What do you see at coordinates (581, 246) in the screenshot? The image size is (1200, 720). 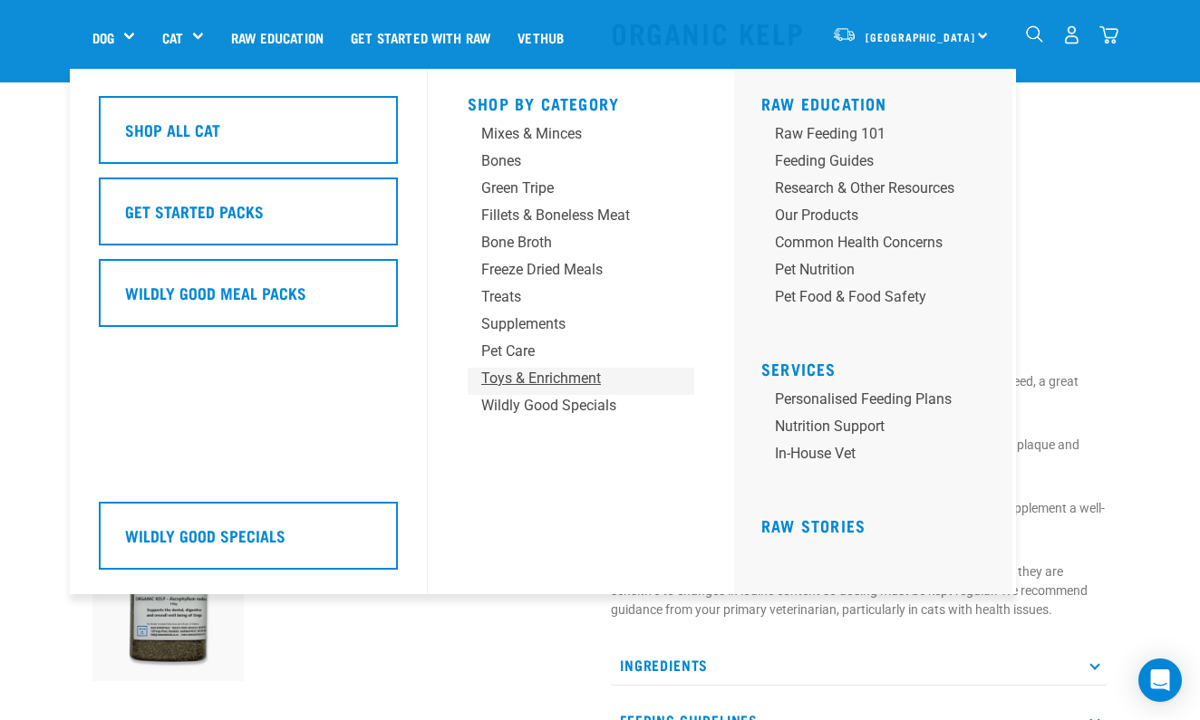 I see `a: Bone Broth` at bounding box center [581, 246].